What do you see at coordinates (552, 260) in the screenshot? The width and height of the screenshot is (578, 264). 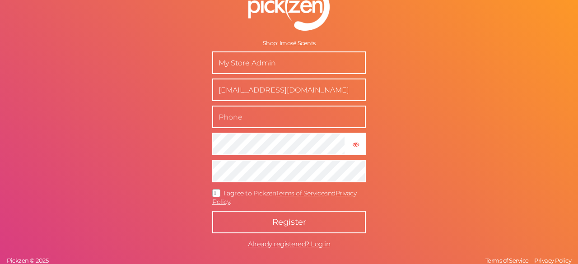 I see `span: Privacy Policy` at bounding box center [552, 260].